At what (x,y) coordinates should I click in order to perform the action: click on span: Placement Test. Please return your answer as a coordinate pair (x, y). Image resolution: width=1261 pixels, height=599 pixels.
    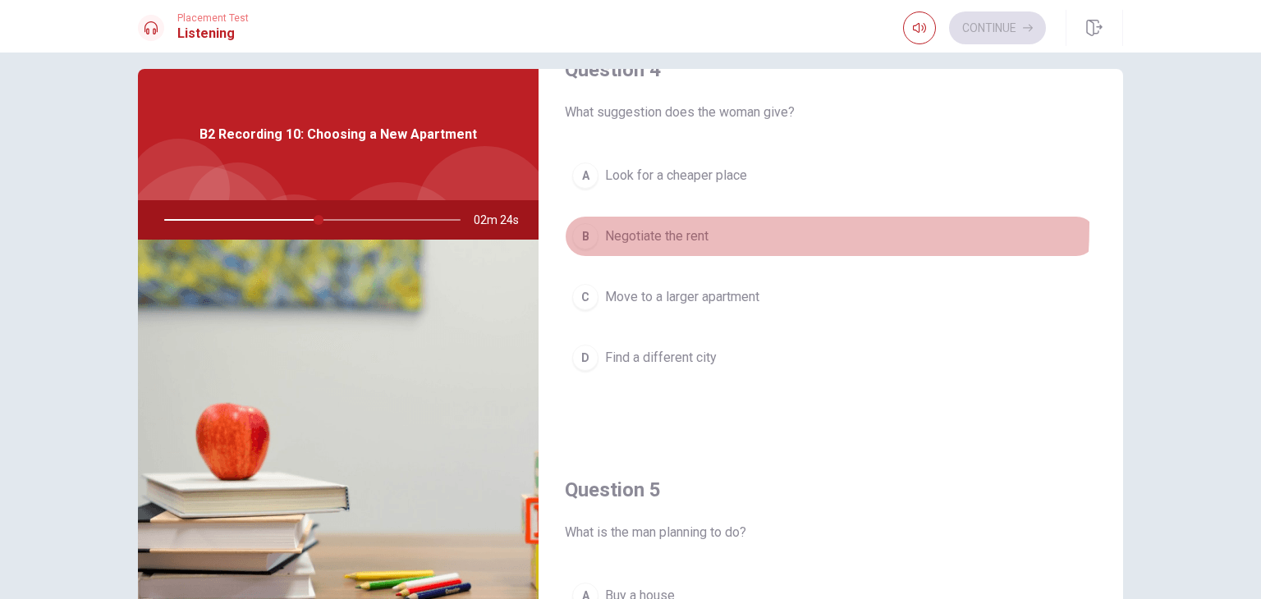
    Looking at the image, I should click on (213, 18).